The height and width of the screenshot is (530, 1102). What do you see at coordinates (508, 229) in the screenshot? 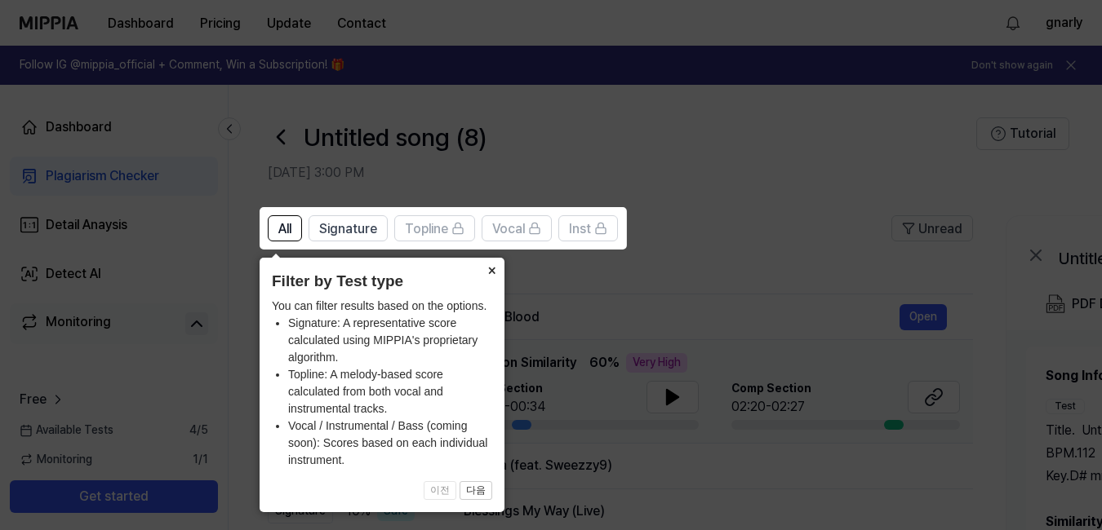
I see `span: Vocal` at bounding box center [508, 229].